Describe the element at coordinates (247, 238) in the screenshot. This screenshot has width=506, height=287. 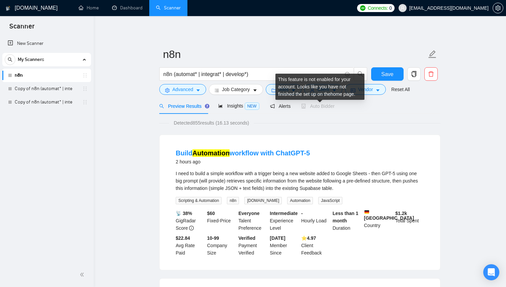
I see `b: Verified` at that location.